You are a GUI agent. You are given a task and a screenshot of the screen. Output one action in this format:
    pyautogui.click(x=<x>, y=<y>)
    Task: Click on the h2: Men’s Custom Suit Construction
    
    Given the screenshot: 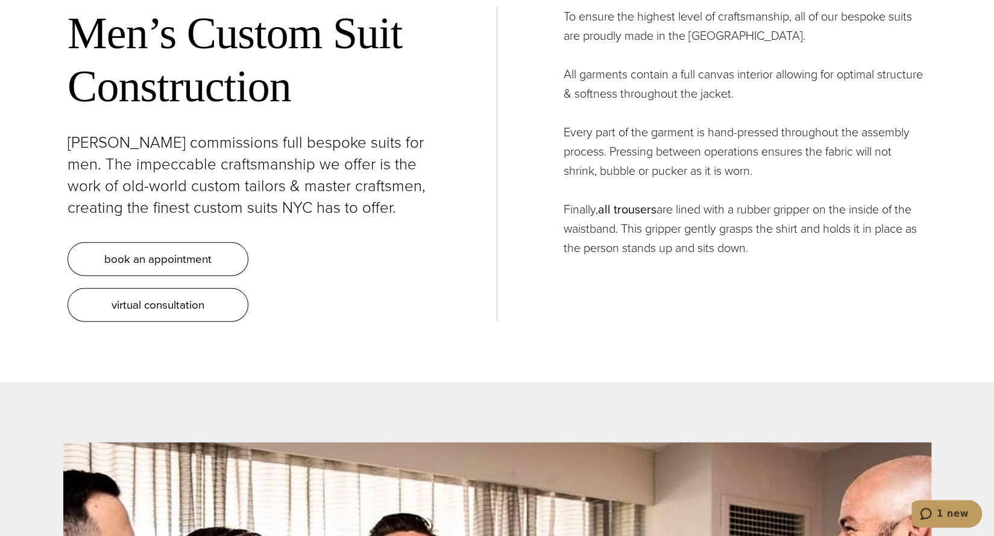 What is the action you would take?
    pyautogui.click(x=249, y=60)
    